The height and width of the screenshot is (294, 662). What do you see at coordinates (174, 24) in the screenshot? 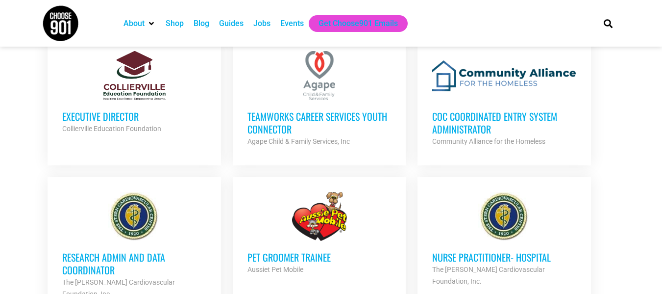
I see `div: Shop` at bounding box center [174, 24].